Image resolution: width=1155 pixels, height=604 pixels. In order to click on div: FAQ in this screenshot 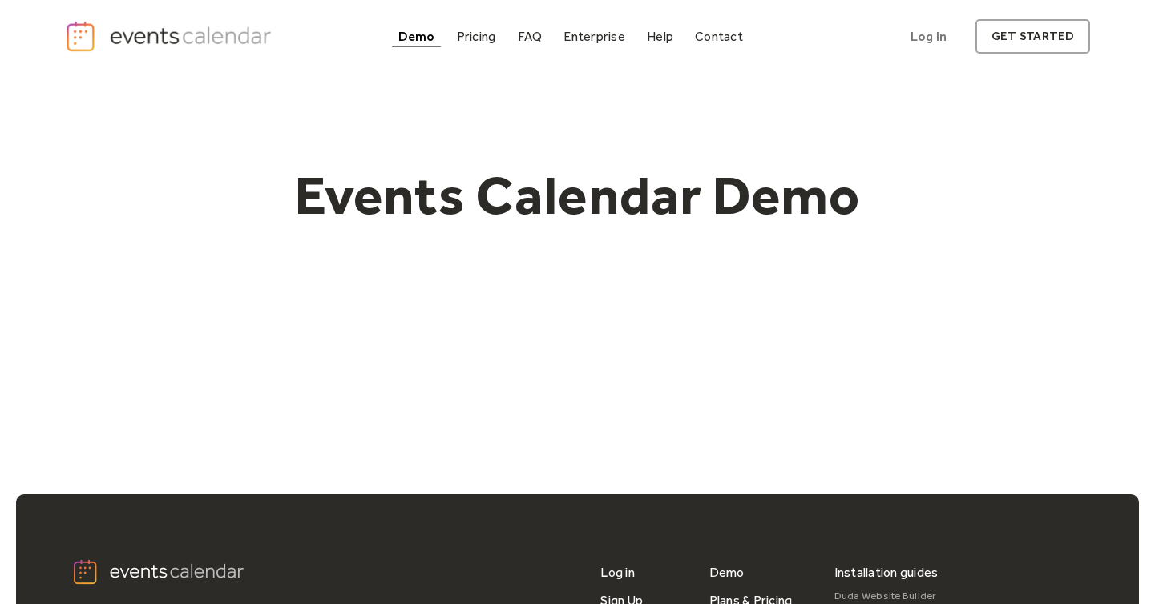, I will do `click(530, 36)`.